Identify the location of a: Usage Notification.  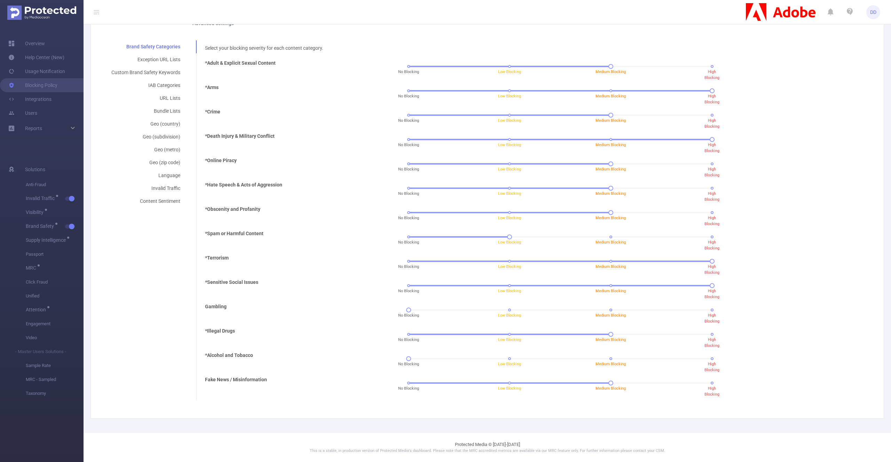
(37, 71).